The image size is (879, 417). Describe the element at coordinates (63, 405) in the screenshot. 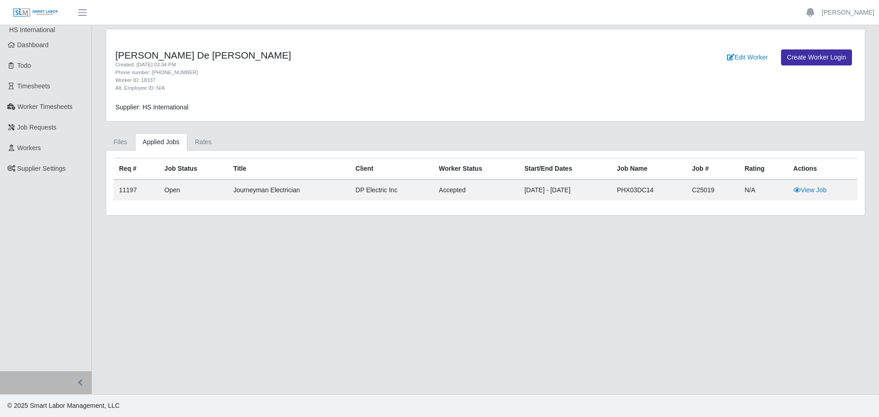

I see `span: © 2025 Smart Labor Management, LLC` at that location.